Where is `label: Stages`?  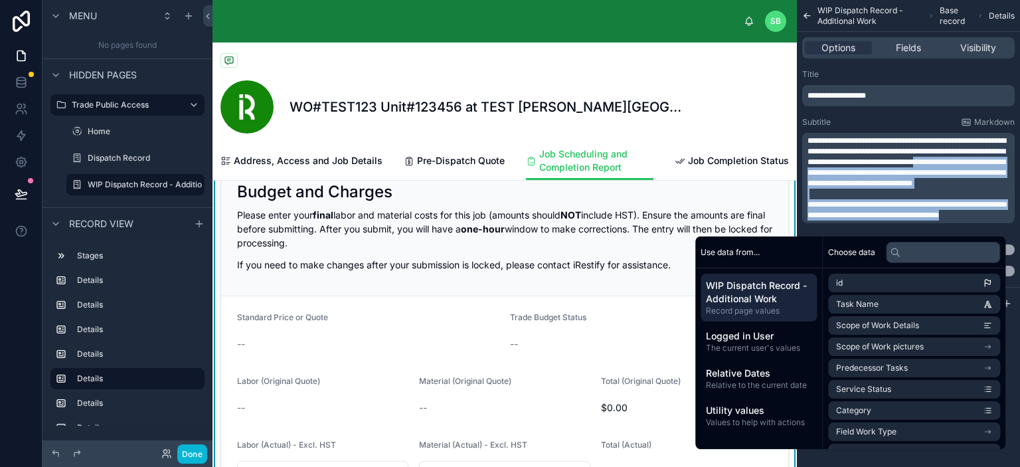 label: Stages is located at coordinates (138, 256).